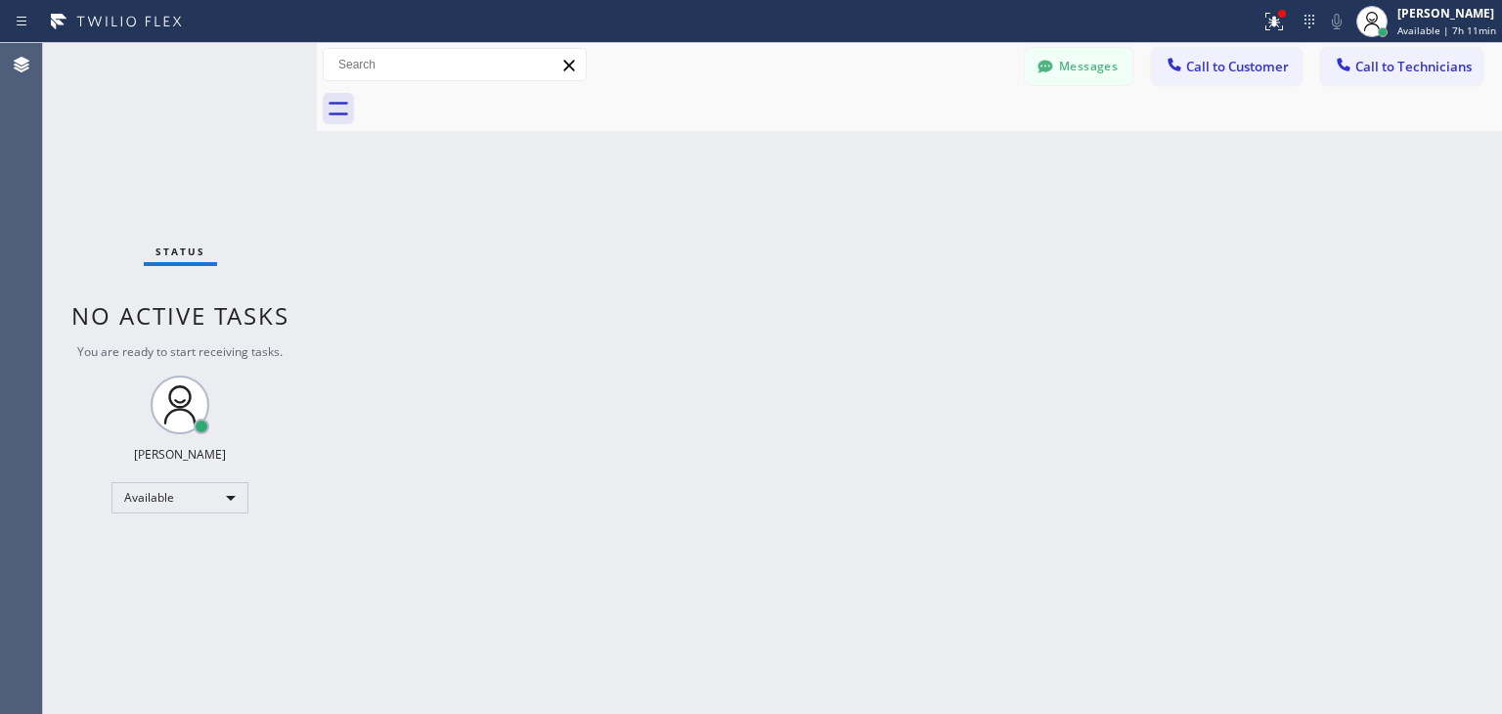 This screenshot has width=1502, height=714. What do you see at coordinates (1237, 66) in the screenshot?
I see `span: Call to Customer` at bounding box center [1237, 66].